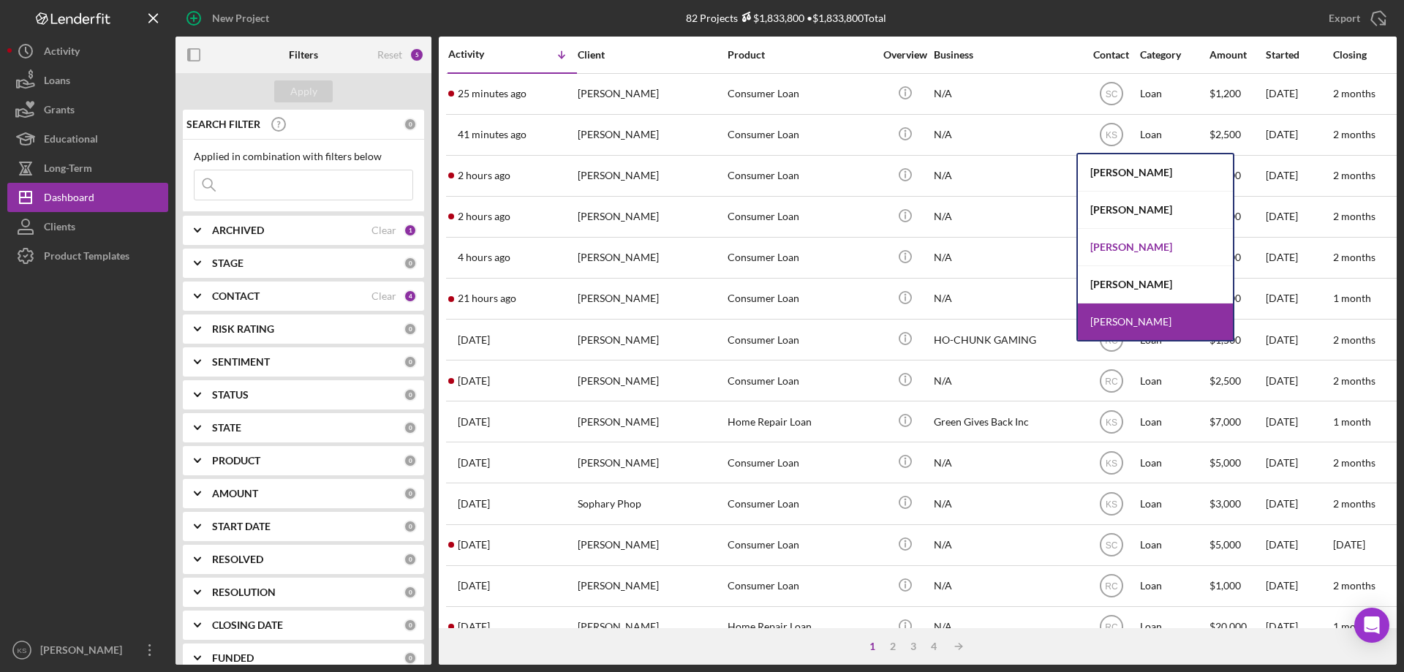 This screenshot has width=1404, height=672. I want to click on div: Dashboard, so click(69, 199).